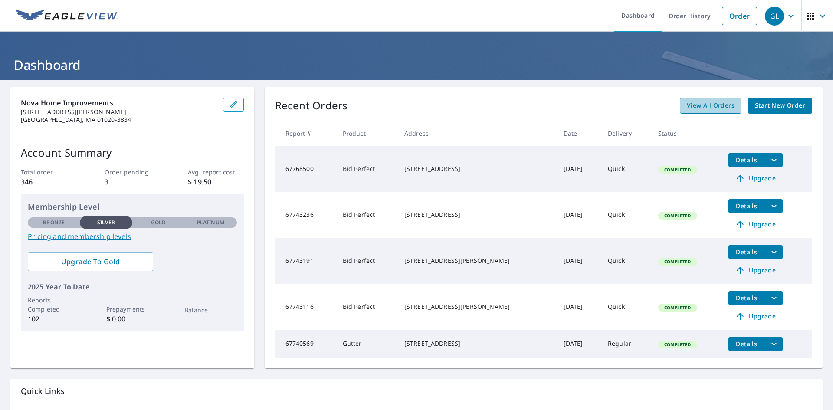 This screenshot has width=833, height=410. I want to click on p: Platinum, so click(211, 223).